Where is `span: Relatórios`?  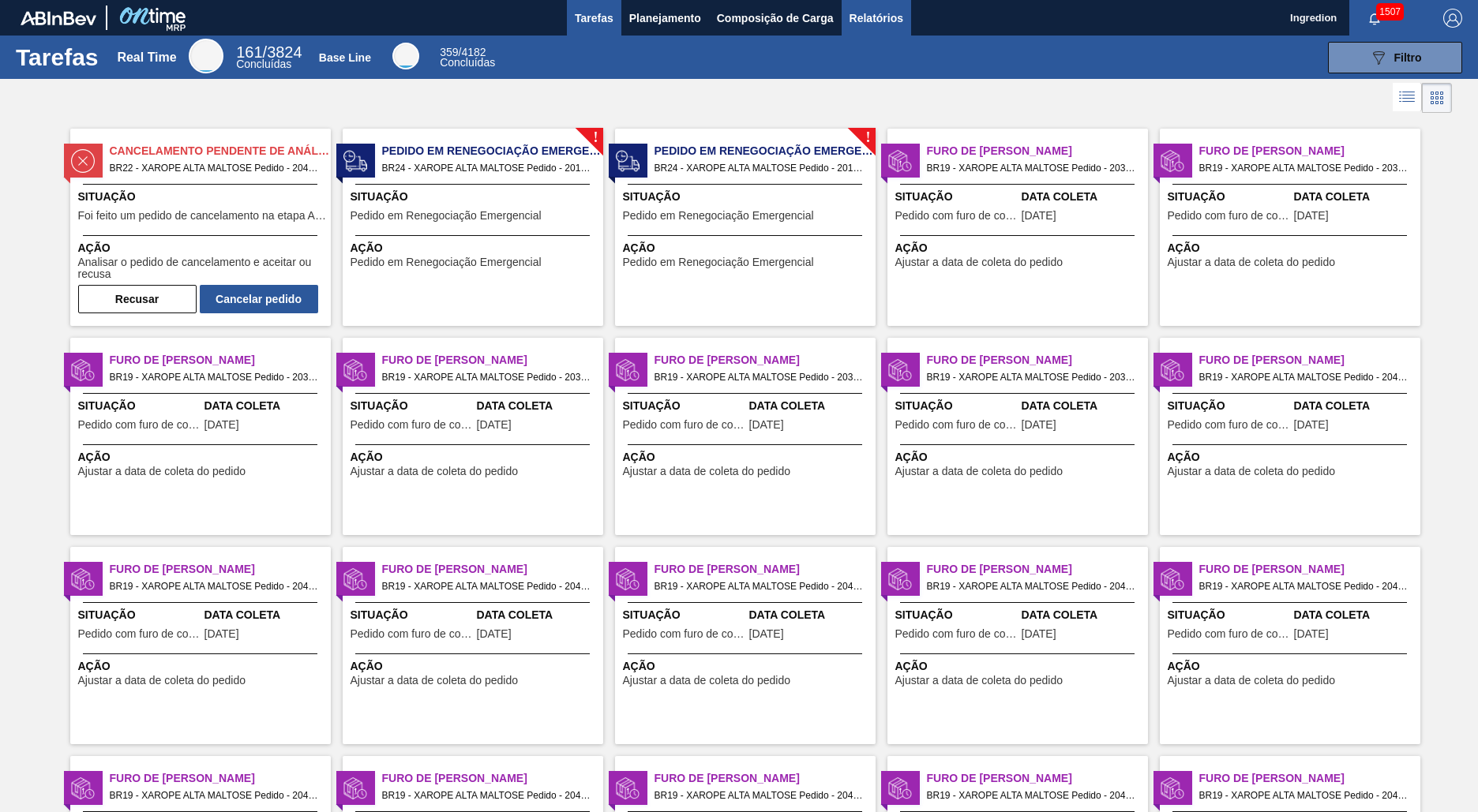
span: Relatórios is located at coordinates (876, 18).